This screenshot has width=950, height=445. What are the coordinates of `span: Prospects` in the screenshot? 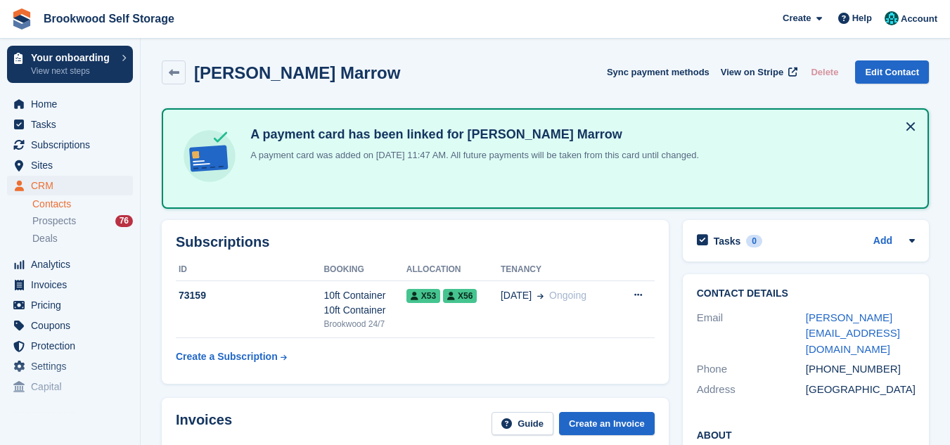 It's located at (54, 221).